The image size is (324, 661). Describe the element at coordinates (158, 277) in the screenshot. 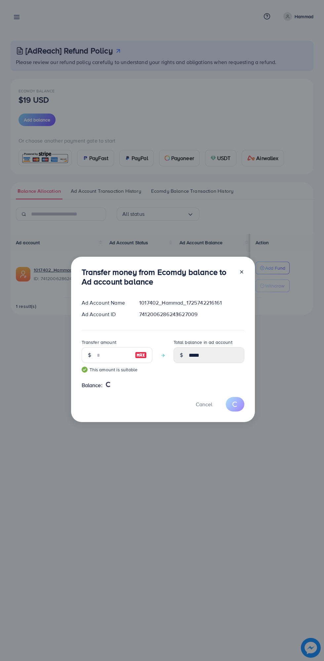

I see `h3: Transfer money from Ecomdy balance to Ad account balance` at that location.